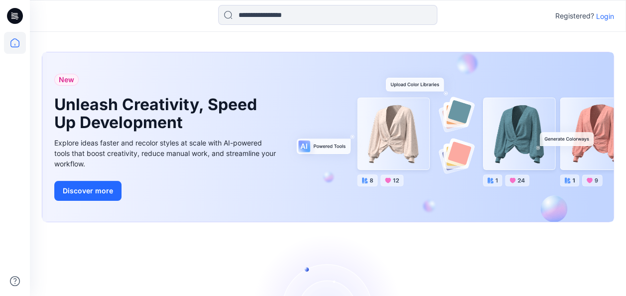  Describe the element at coordinates (88, 191) in the screenshot. I see `button: Discover more` at that location.